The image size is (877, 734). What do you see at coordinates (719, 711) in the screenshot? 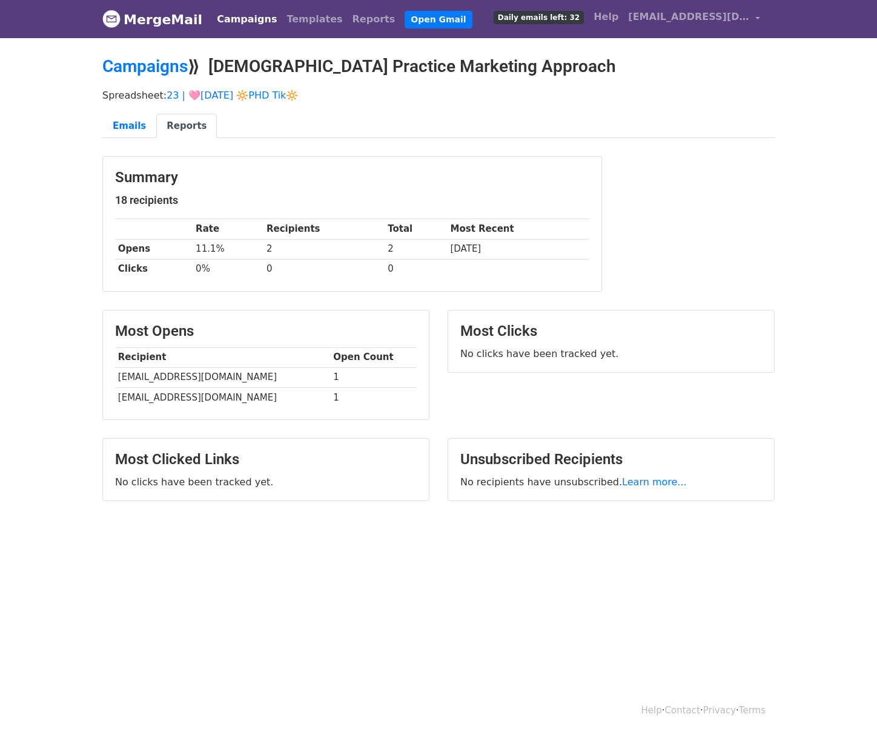
I see `a: Privacy` at bounding box center [719, 711].